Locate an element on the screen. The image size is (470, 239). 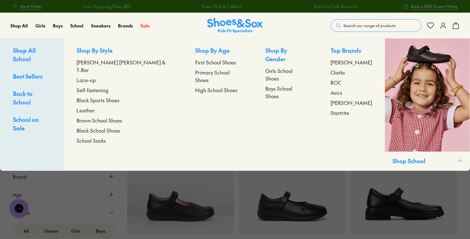
img: SNS_Logo_Responsive.svg is located at coordinates (235, 26).